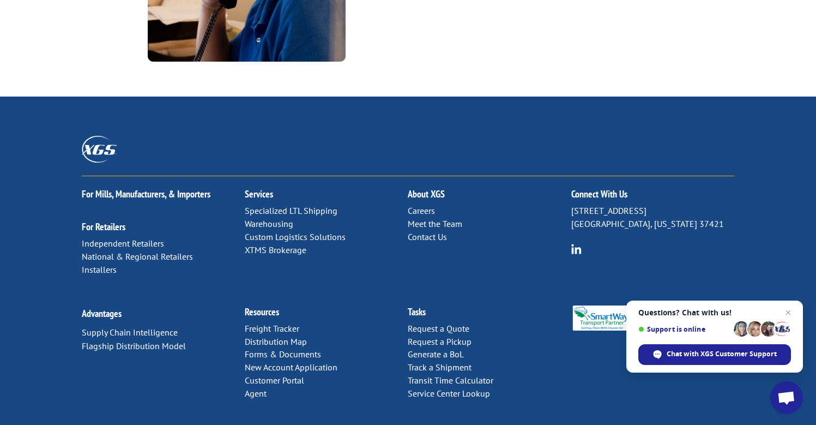 The height and width of the screenshot is (425, 816). What do you see at coordinates (291, 367) in the screenshot?
I see `a: New Account Application` at bounding box center [291, 367].